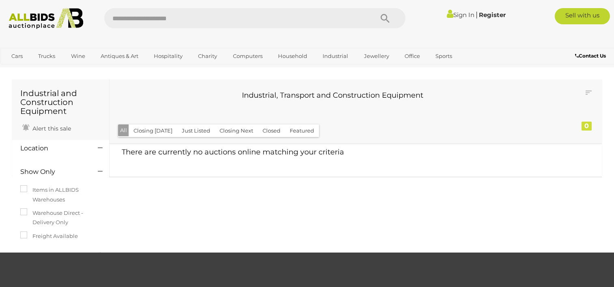 Image resolution: width=614 pixels, height=287 pixels. What do you see at coordinates (207, 56) in the screenshot?
I see `a: Charity` at bounding box center [207, 56].